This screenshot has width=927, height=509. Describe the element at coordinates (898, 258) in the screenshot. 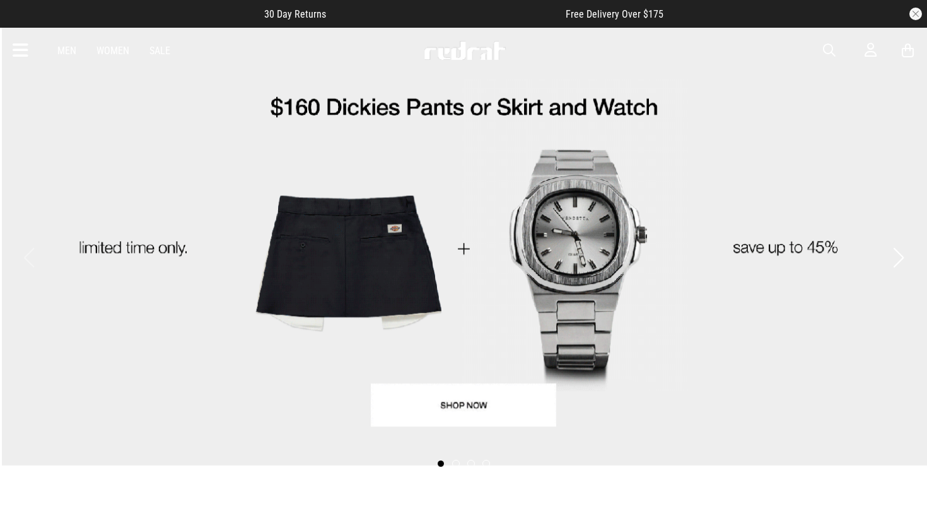

I see `button: Next slide` at that location.